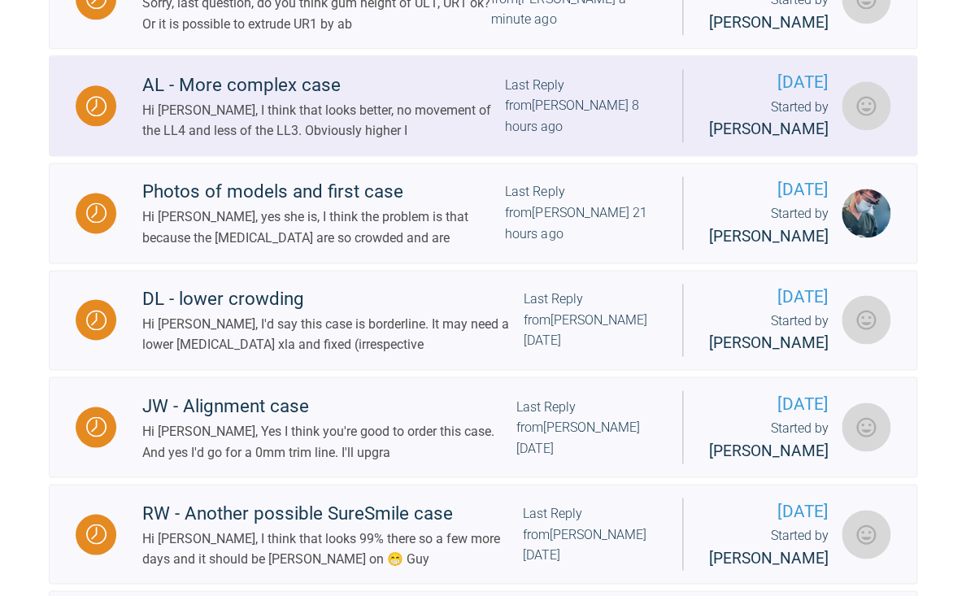  I want to click on img: Thomas Dobson, so click(866, 213).